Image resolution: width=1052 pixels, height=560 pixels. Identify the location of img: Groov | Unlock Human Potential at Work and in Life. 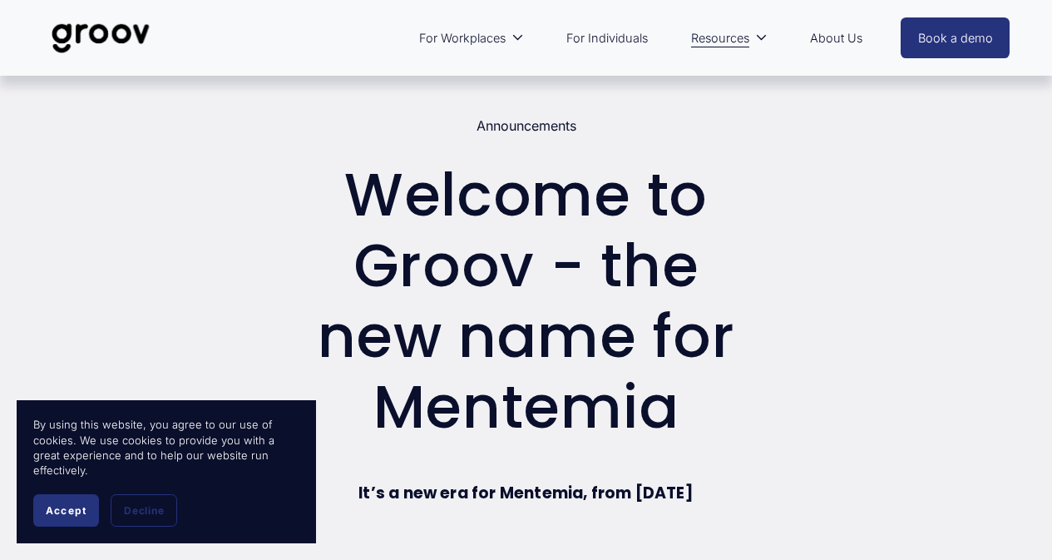
(101, 38).